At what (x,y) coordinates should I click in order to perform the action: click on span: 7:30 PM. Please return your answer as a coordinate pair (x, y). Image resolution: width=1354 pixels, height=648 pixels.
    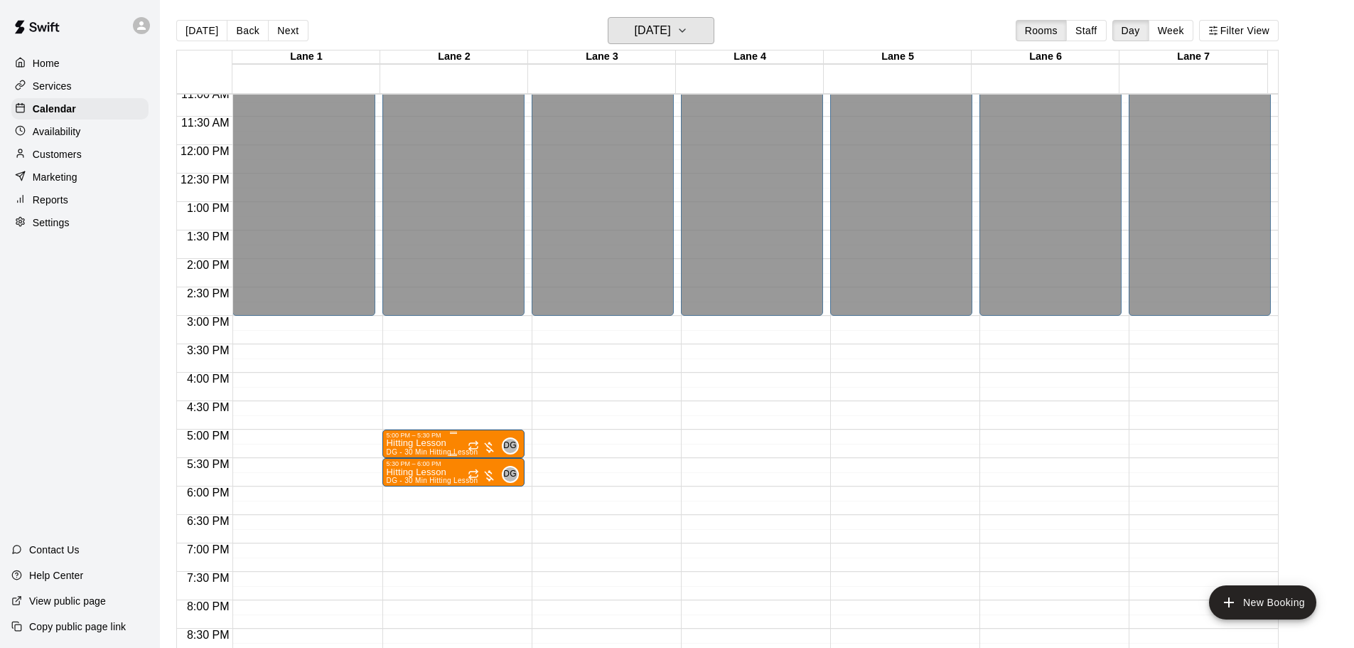
    Looking at the image, I should click on (208, 577).